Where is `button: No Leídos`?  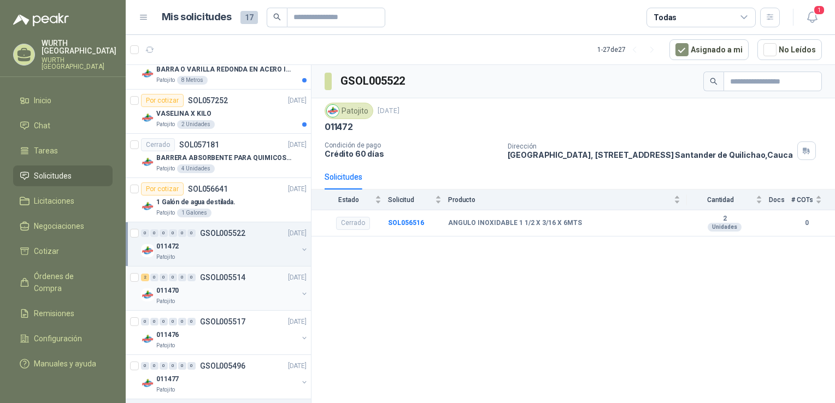
button: No Leídos is located at coordinates (790, 50).